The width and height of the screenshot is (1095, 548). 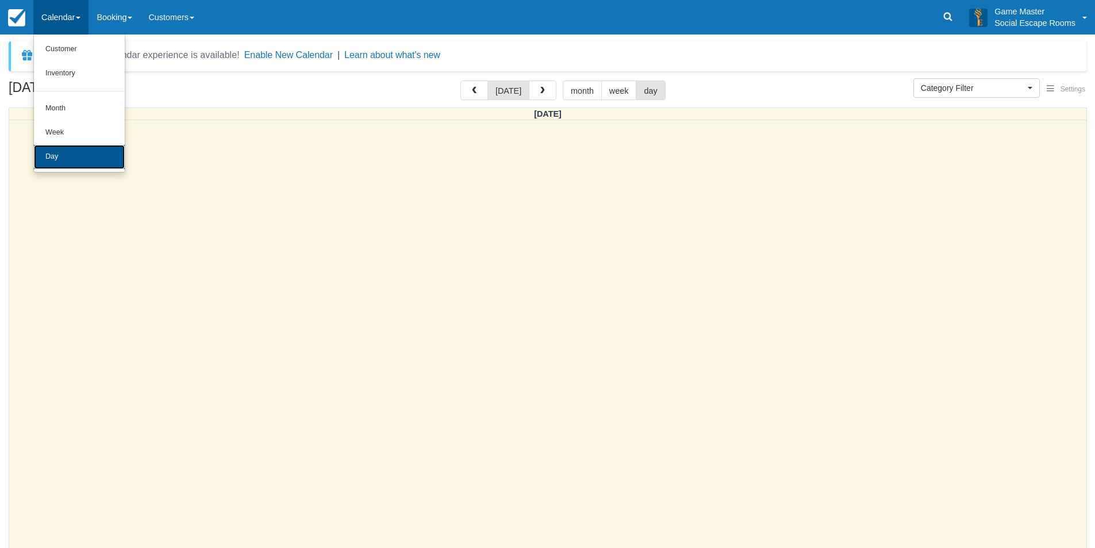 I want to click on a: Customer, so click(x=79, y=49).